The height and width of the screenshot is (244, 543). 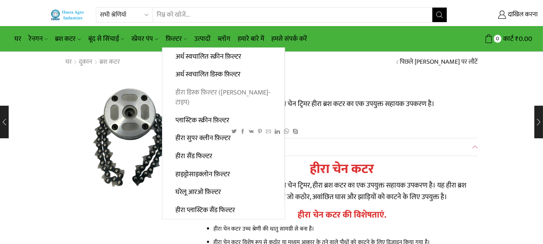 I want to click on font: हीरा चेन कटर उच्च श्रेणी की धातु सामग्री से बना है।, so click(x=264, y=229).